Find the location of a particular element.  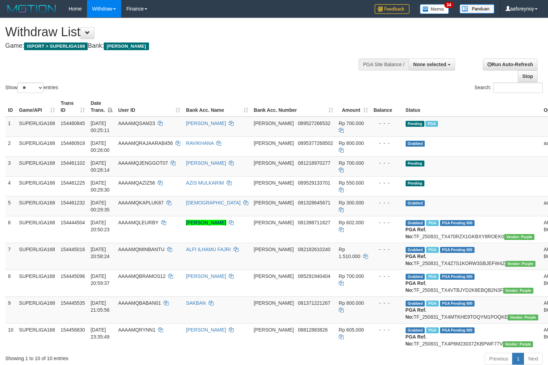

td: TF_250831_TX4MTKHE9TOQYM1POQKE is located at coordinates (472, 309).